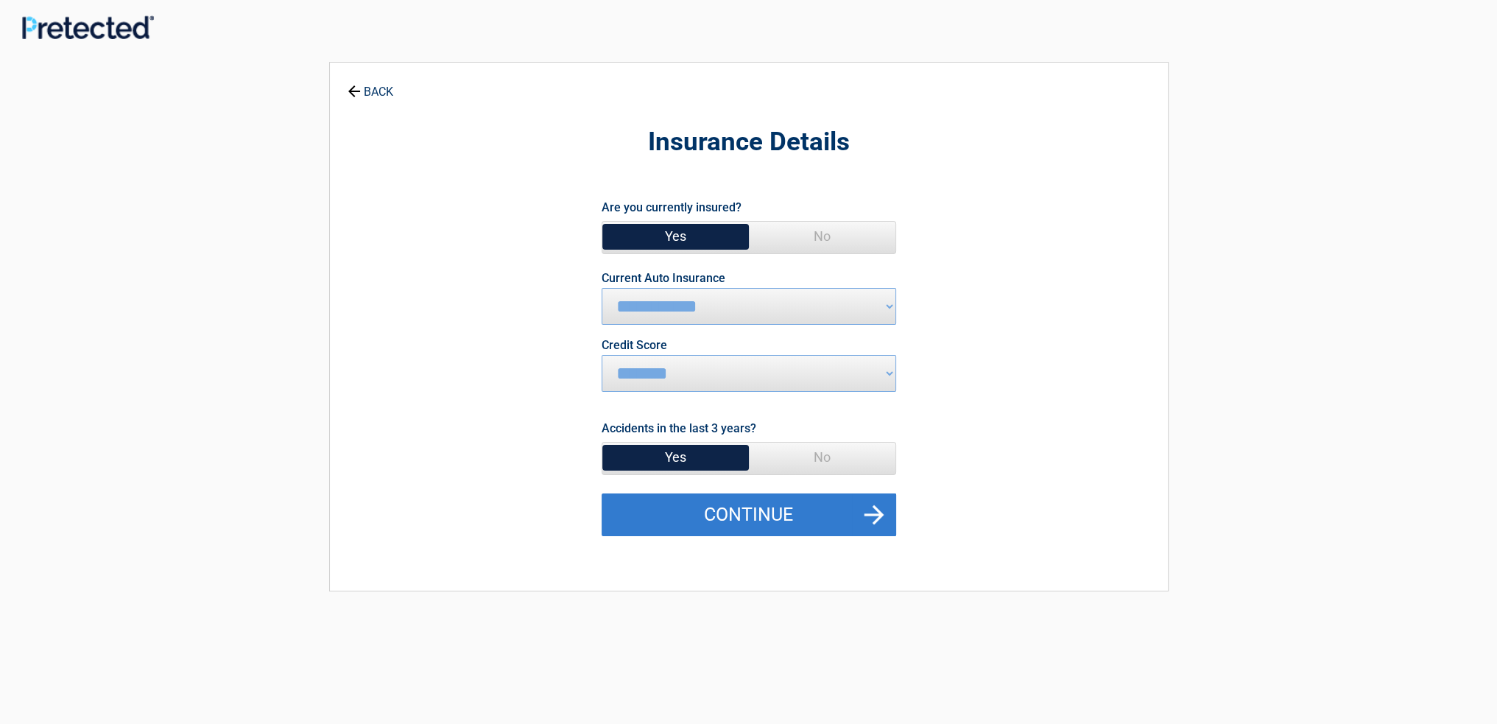 This screenshot has width=1497, height=724. What do you see at coordinates (749, 515) in the screenshot?
I see `button: Continue` at bounding box center [749, 515].